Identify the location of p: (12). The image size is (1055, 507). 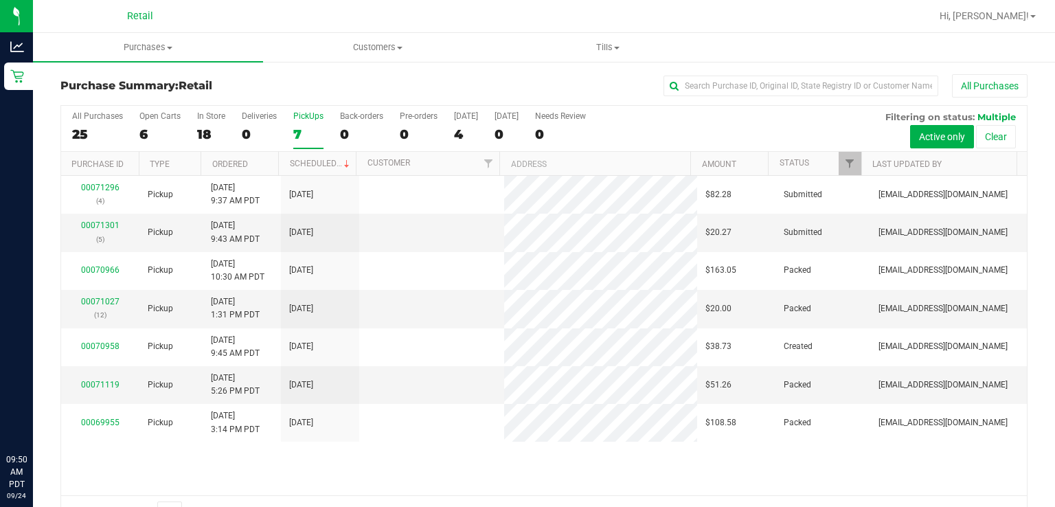
(100, 315).